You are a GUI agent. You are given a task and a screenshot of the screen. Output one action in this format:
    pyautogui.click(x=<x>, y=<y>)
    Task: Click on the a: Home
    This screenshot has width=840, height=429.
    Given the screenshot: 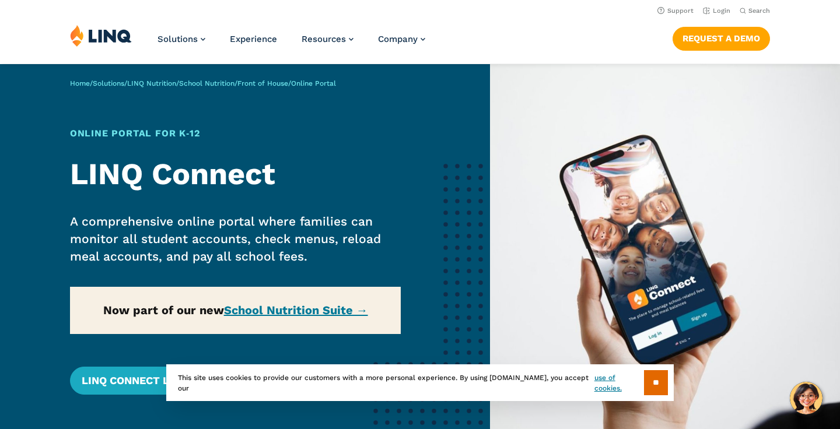 What is the action you would take?
    pyautogui.click(x=80, y=83)
    